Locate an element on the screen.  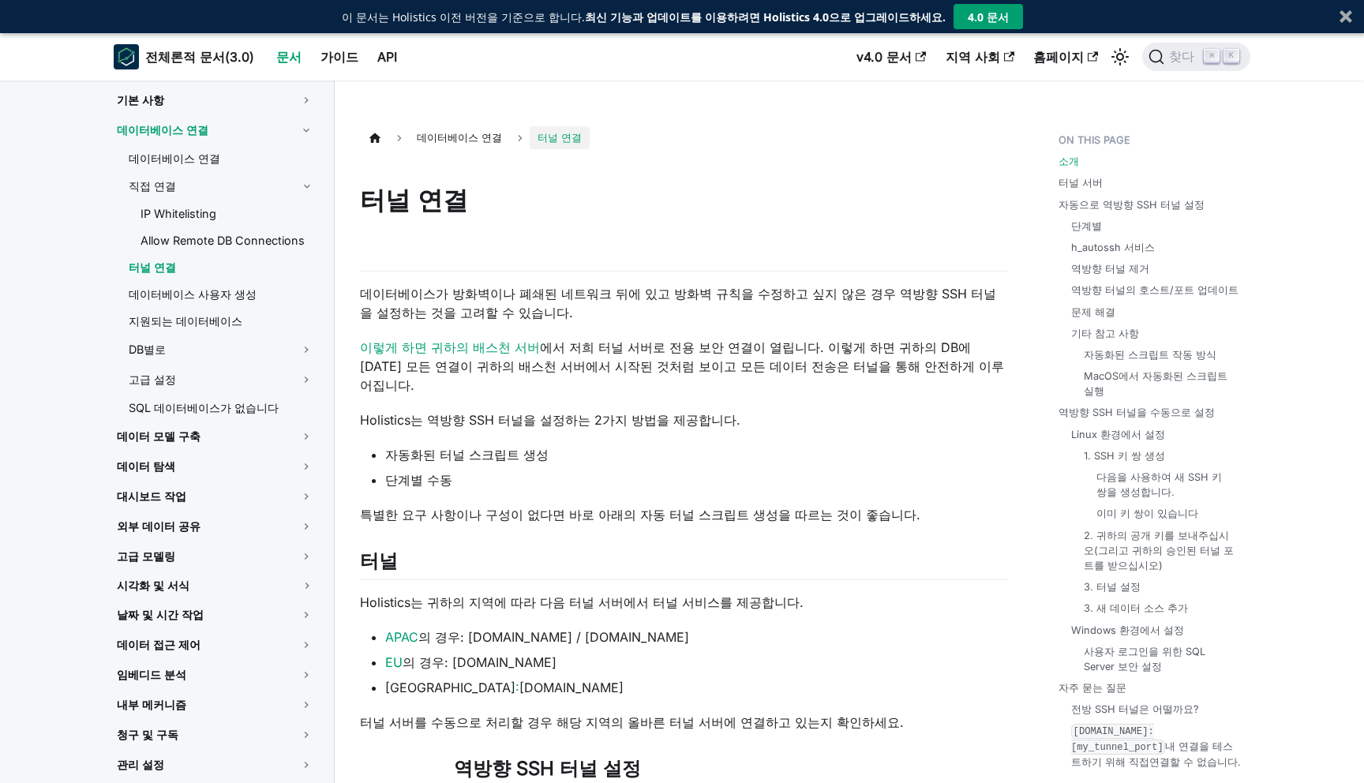
img: 전체론적 is located at coordinates (126, 57).